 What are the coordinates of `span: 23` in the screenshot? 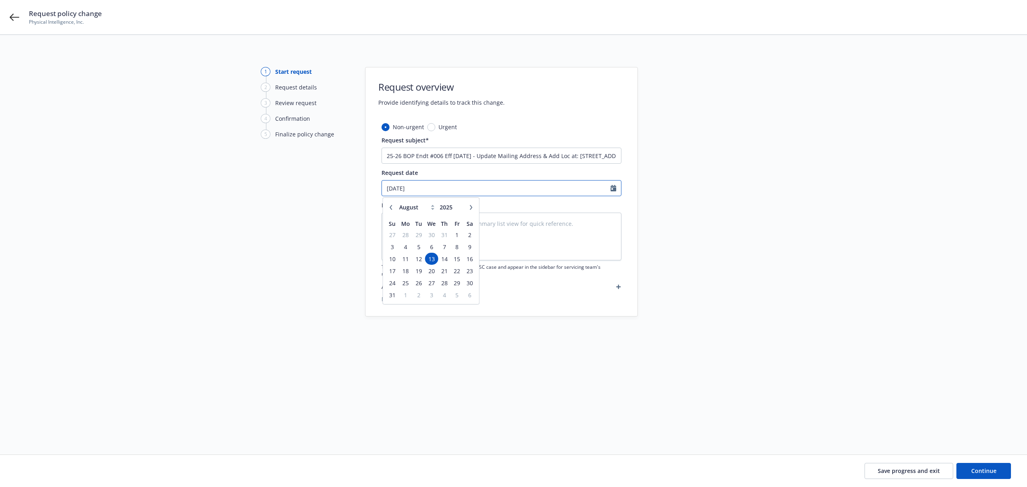 It's located at (469, 271).